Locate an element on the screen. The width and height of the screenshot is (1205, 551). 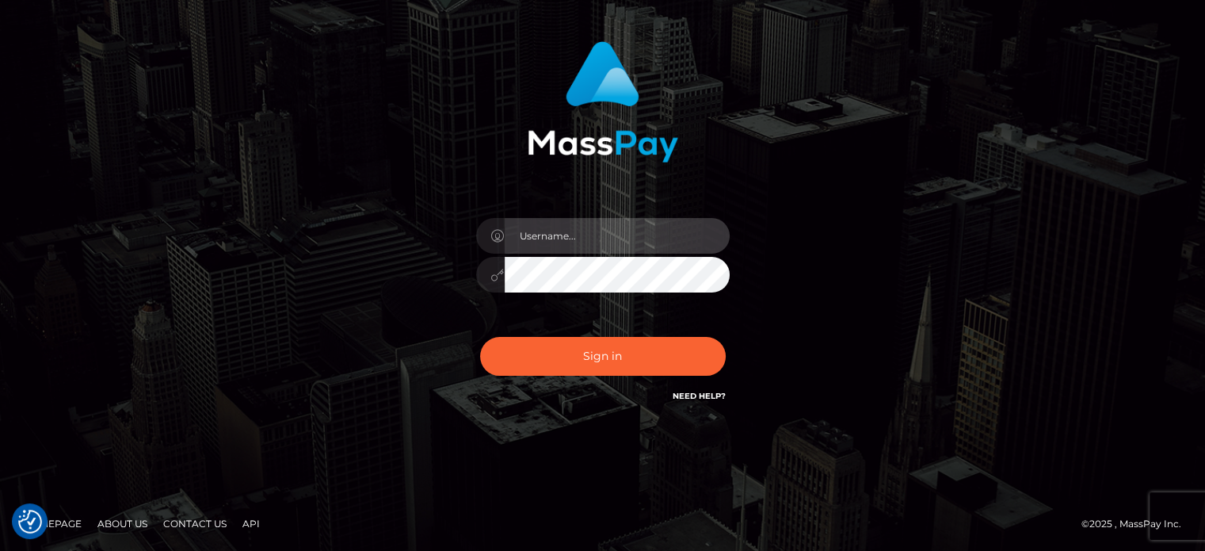
div: © 2025 , MassPay Inc. is located at coordinates (1137, 524).